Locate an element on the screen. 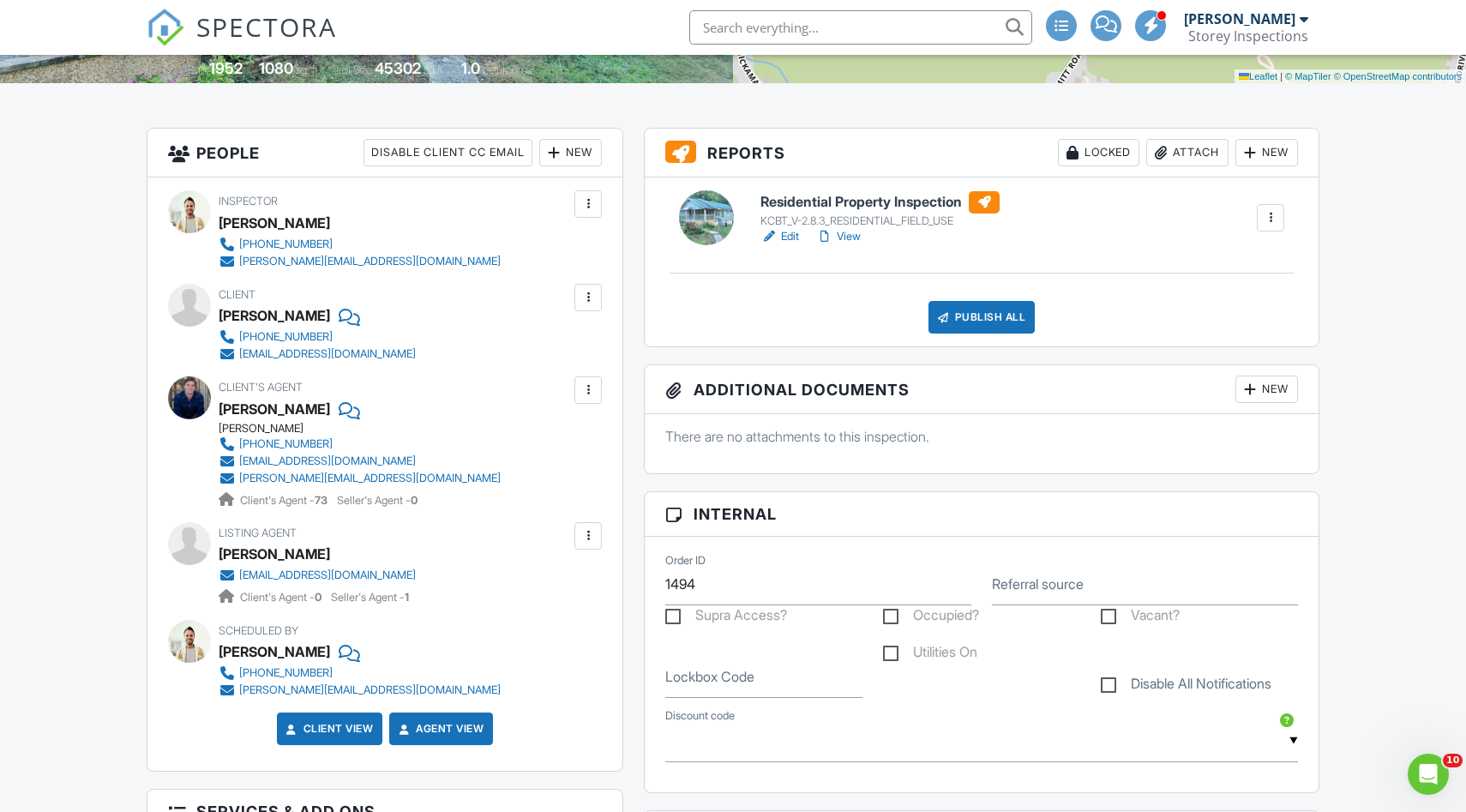 This screenshot has height=812, width=1466. span: Listing Agent is located at coordinates (258, 533).